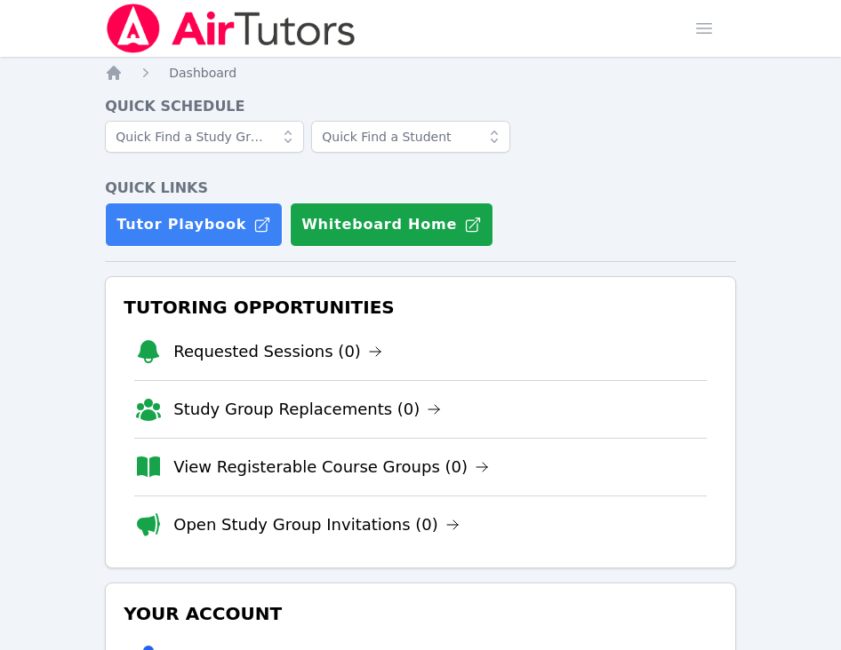  Describe the element at coordinates (411, 137) in the screenshot. I see `input: Quick Find a Student` at that location.